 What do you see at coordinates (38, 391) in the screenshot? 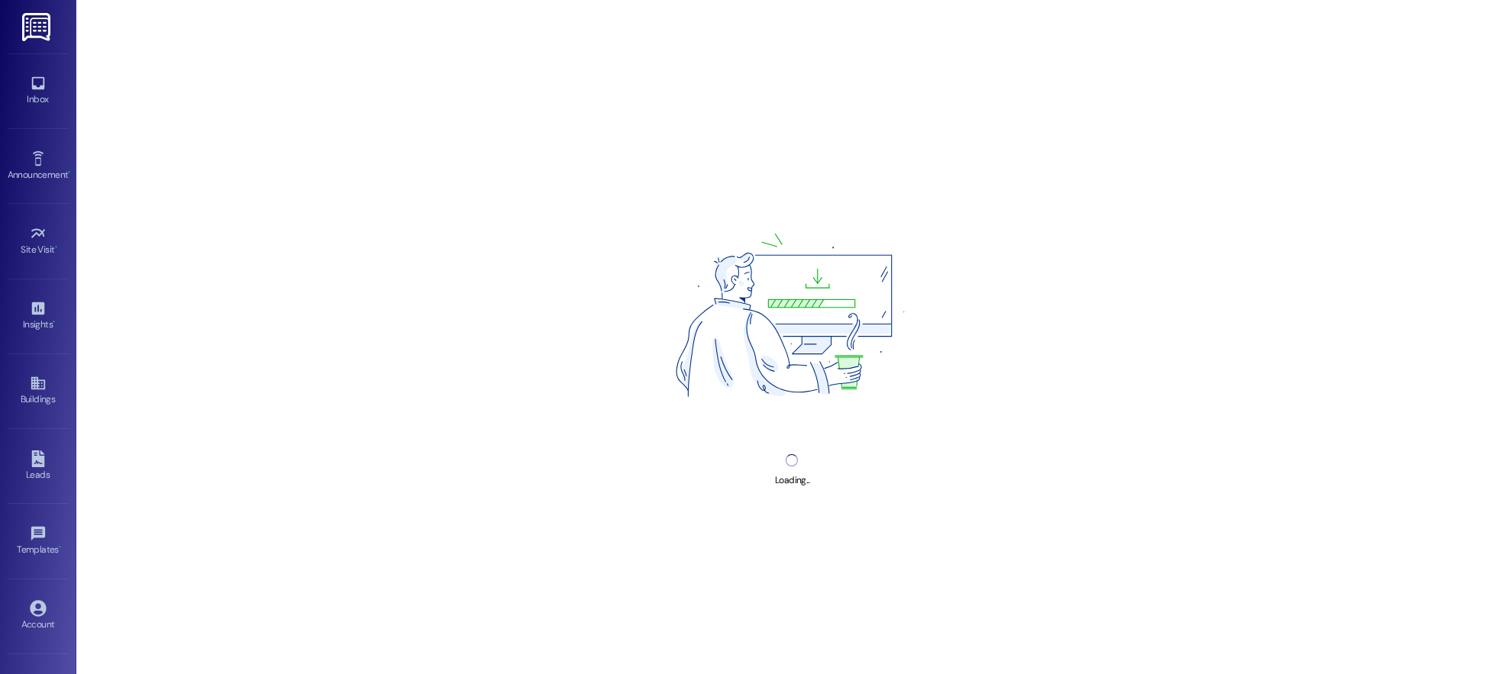
I see `a: Buildings` at bounding box center [38, 391].